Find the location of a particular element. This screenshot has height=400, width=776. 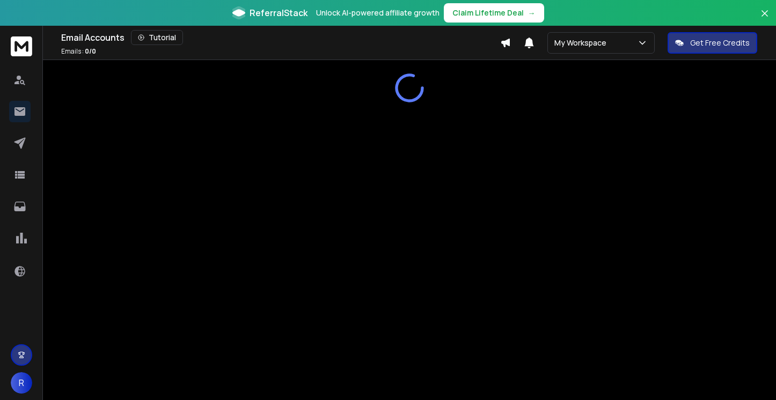

button: Get Free Credits is located at coordinates (712, 43).